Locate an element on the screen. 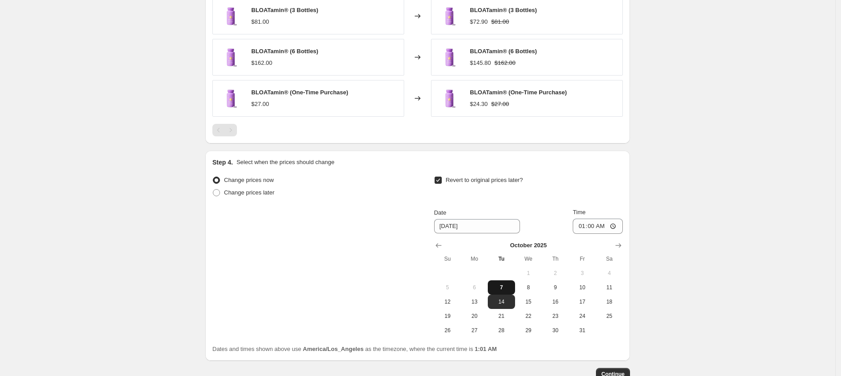 The image size is (841, 376). span: Tu is located at coordinates (501, 259).